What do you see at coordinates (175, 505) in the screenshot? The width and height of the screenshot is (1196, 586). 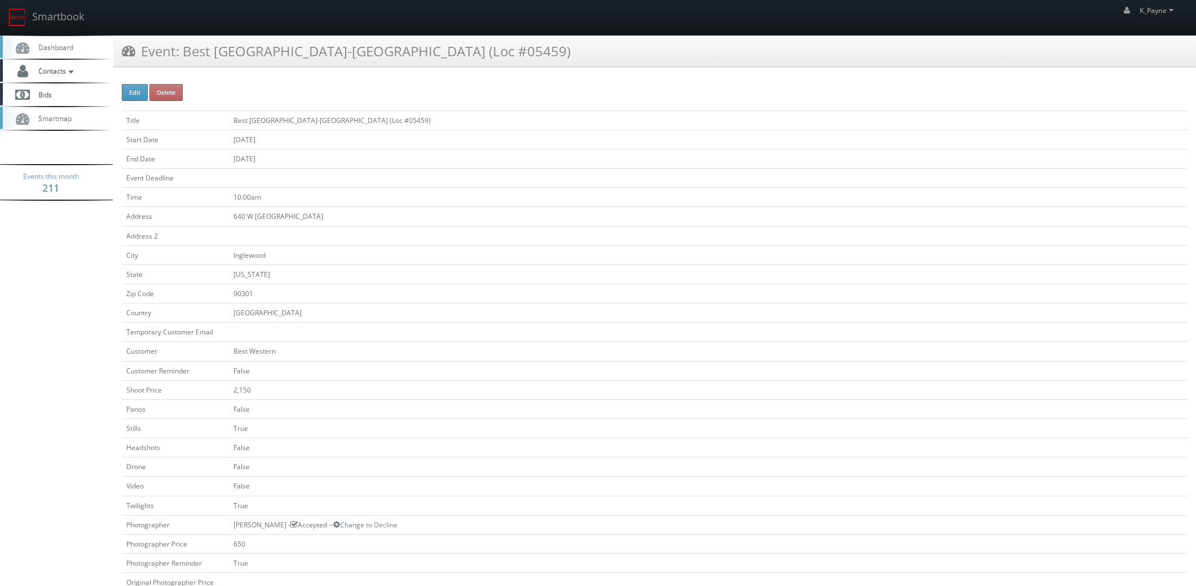 I see `td: Twilights` at bounding box center [175, 505].